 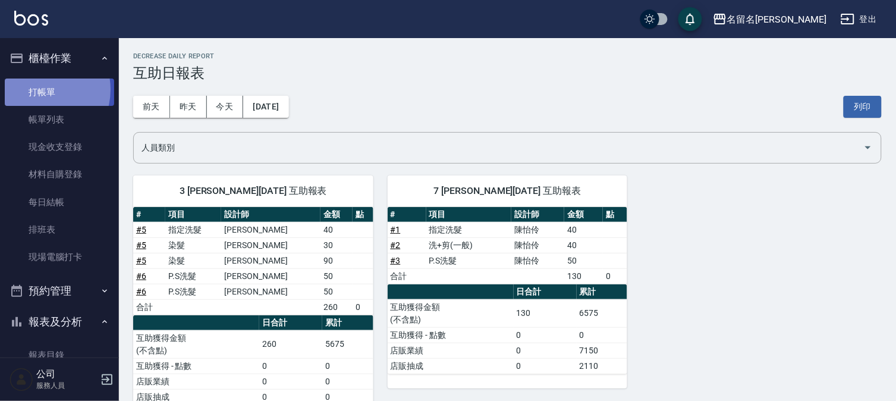 What do you see at coordinates (21, 379) in the screenshot?
I see `img: Person` at bounding box center [21, 379].